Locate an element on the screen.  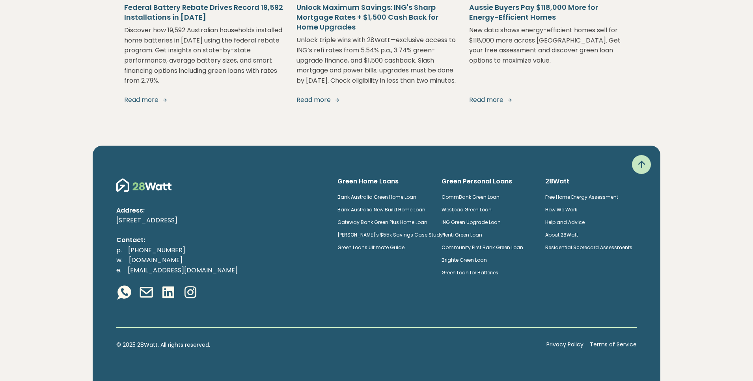
a: Community First Bank Green Loan is located at coordinates (482, 247).